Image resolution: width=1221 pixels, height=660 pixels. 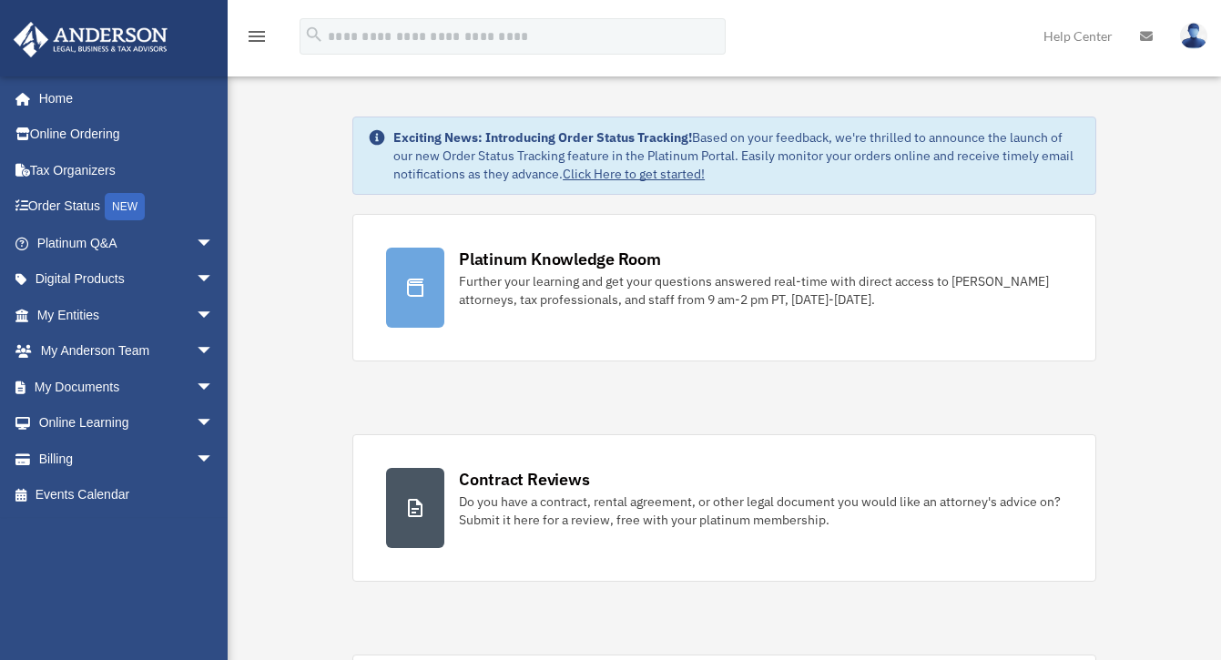 I want to click on a: Platinum Q&Aarrow_drop_down, so click(x=127, y=243).